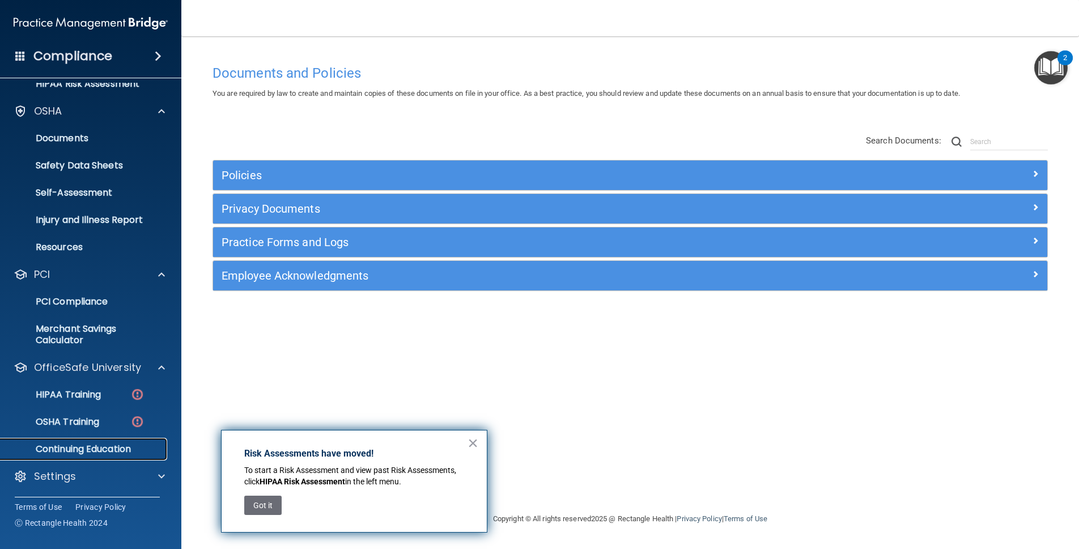 Image resolution: width=1079 pixels, height=549 pixels. Describe the element at coordinates (84, 138) in the screenshot. I see `p: Documents` at that location.